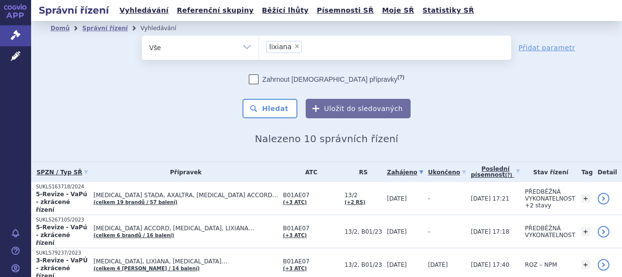 This screenshot has width=622, height=277. I want to click on button: Uložit do sledovaných, so click(358, 108).